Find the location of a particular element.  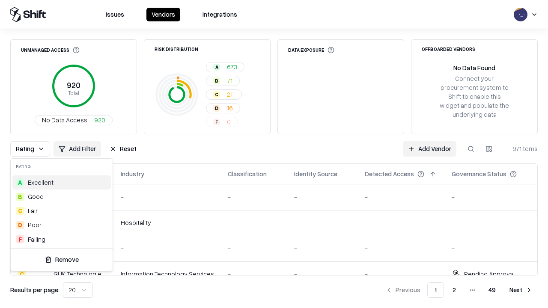

div: B is located at coordinates (20, 197).